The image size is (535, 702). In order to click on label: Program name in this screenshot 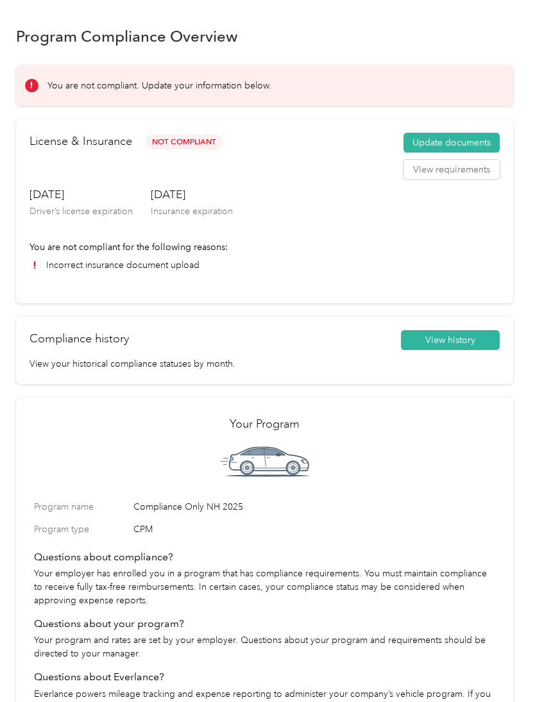, I will do `click(81, 506)`.